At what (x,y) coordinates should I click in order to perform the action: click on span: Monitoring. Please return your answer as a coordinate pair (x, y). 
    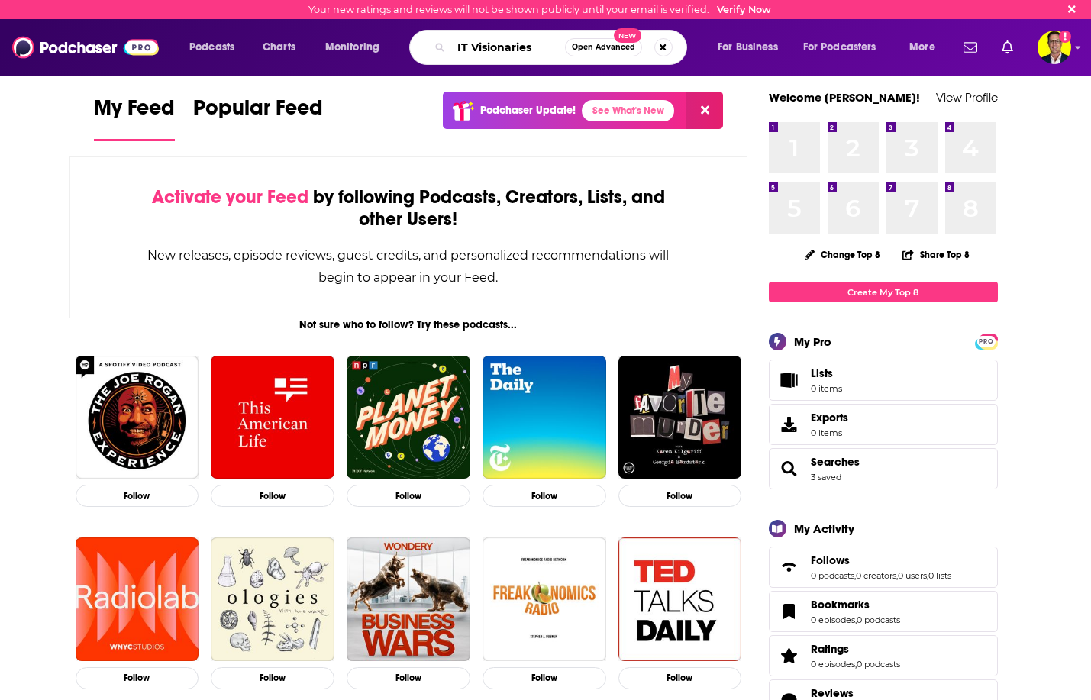
    Looking at the image, I should click on (352, 47).